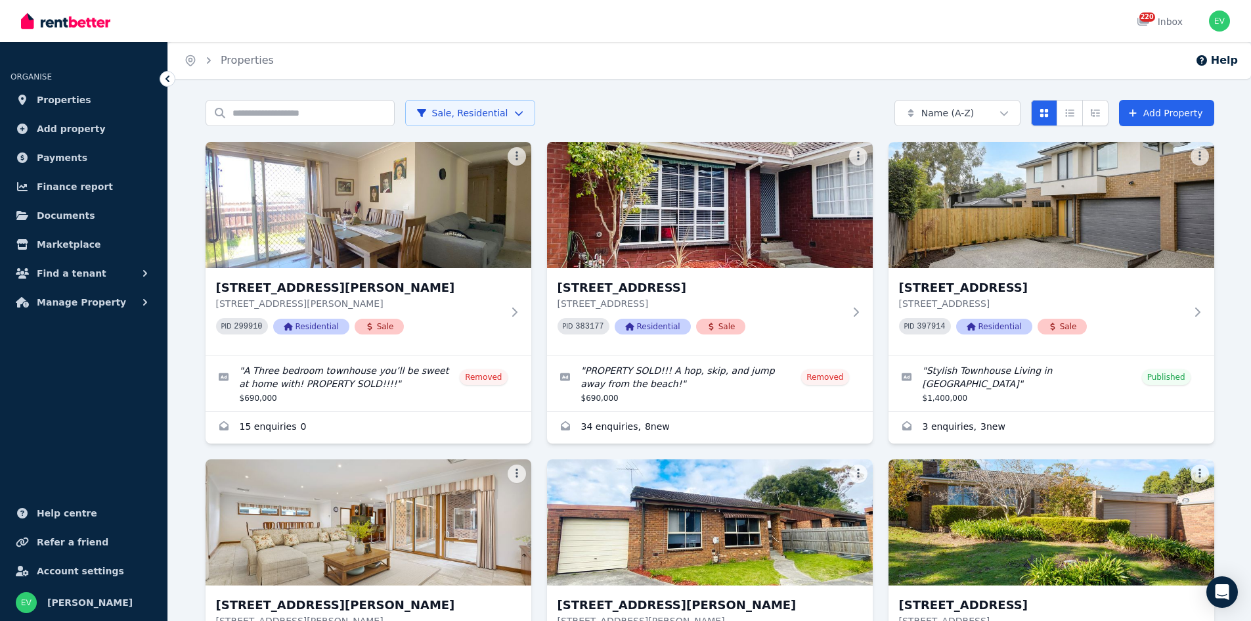 This screenshot has height=621, width=1251. What do you see at coordinates (958, 113) in the screenshot?
I see `button: Name (A-Z)` at bounding box center [958, 113].